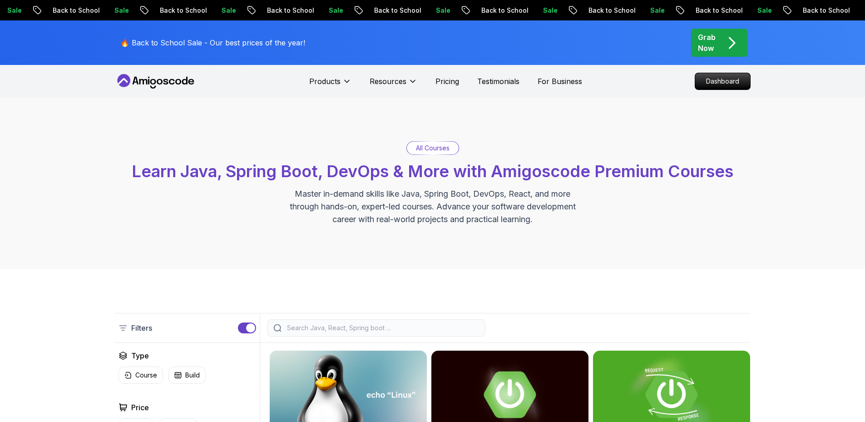 The image size is (865, 422). I want to click on p: Filters, so click(142, 328).